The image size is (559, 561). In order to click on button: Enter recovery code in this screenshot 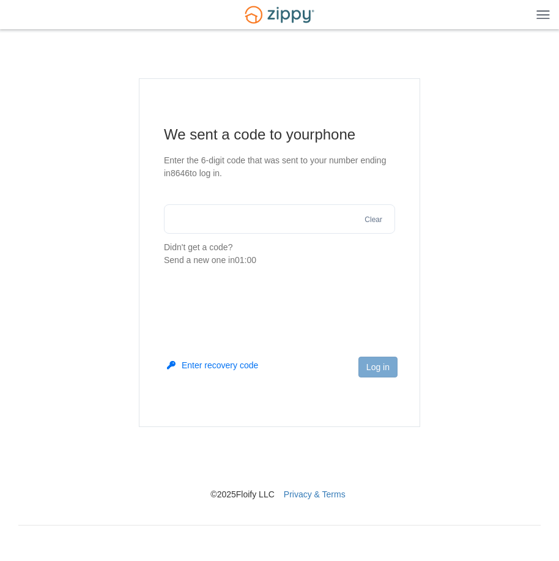, I will do `click(212, 365)`.